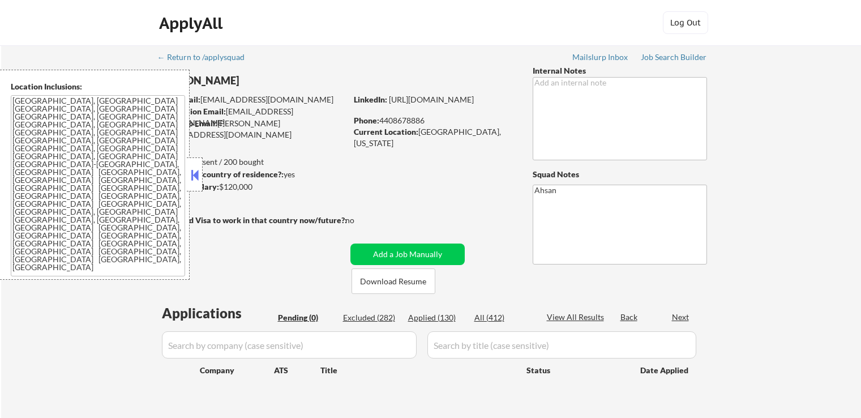 This screenshot has width=861, height=418. I want to click on div: no, so click(361, 220).